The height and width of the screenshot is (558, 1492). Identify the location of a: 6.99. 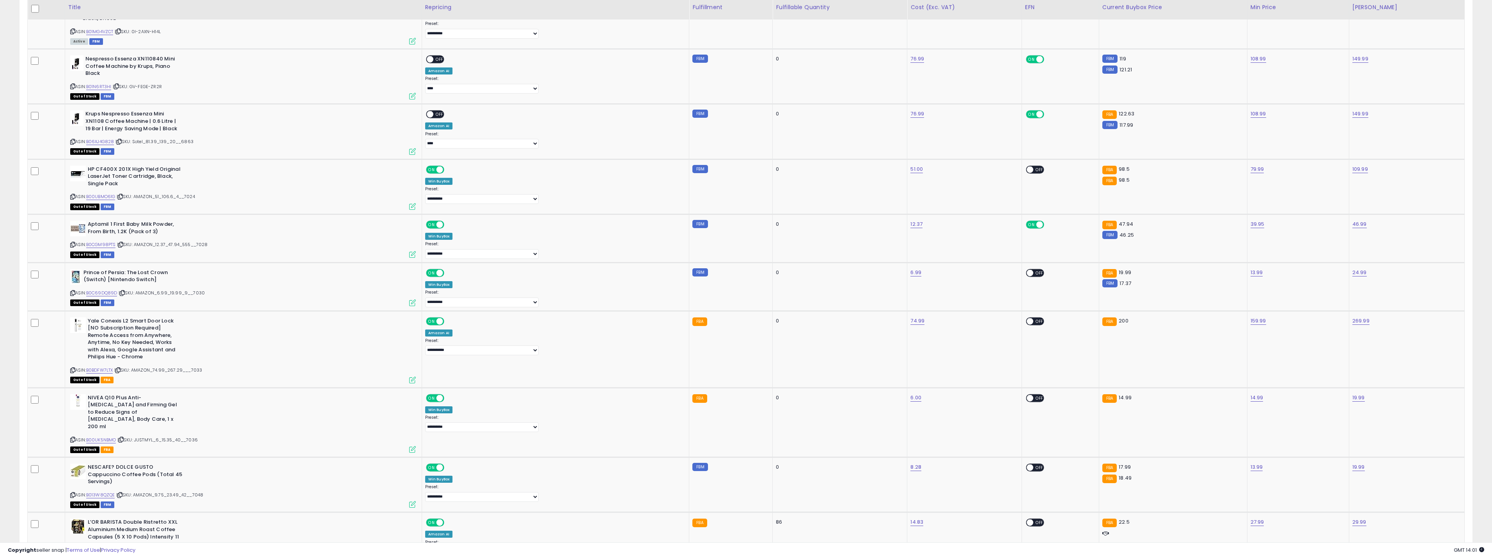
(916, 273).